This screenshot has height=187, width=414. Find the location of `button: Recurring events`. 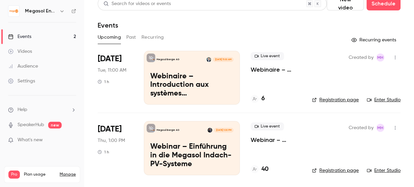

button: Recurring events is located at coordinates (374, 40).